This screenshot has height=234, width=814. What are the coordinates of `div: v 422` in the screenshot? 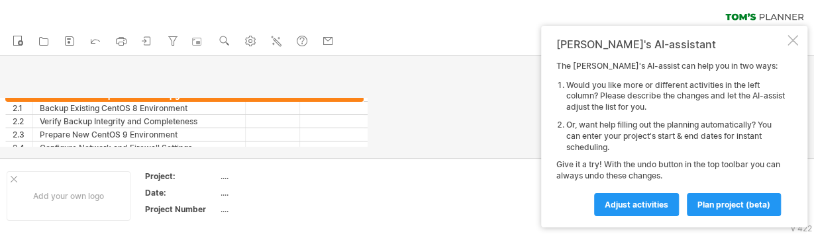 It's located at (801, 228).